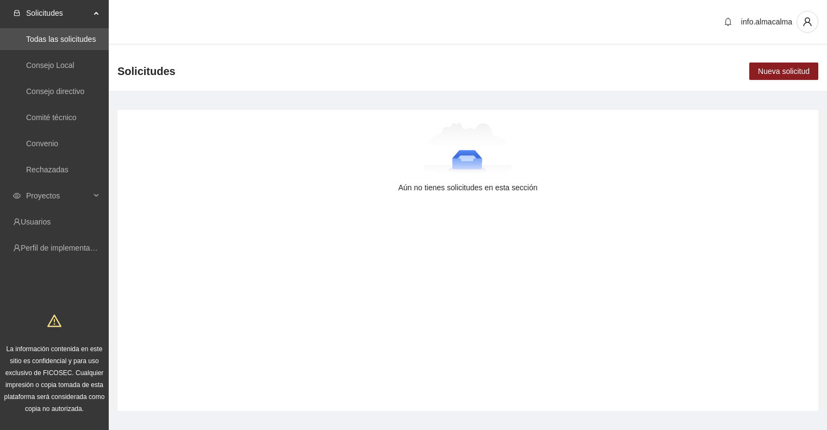 Image resolution: width=827 pixels, height=430 pixels. What do you see at coordinates (783, 71) in the screenshot?
I see `button: Nueva solicitud` at bounding box center [783, 71].